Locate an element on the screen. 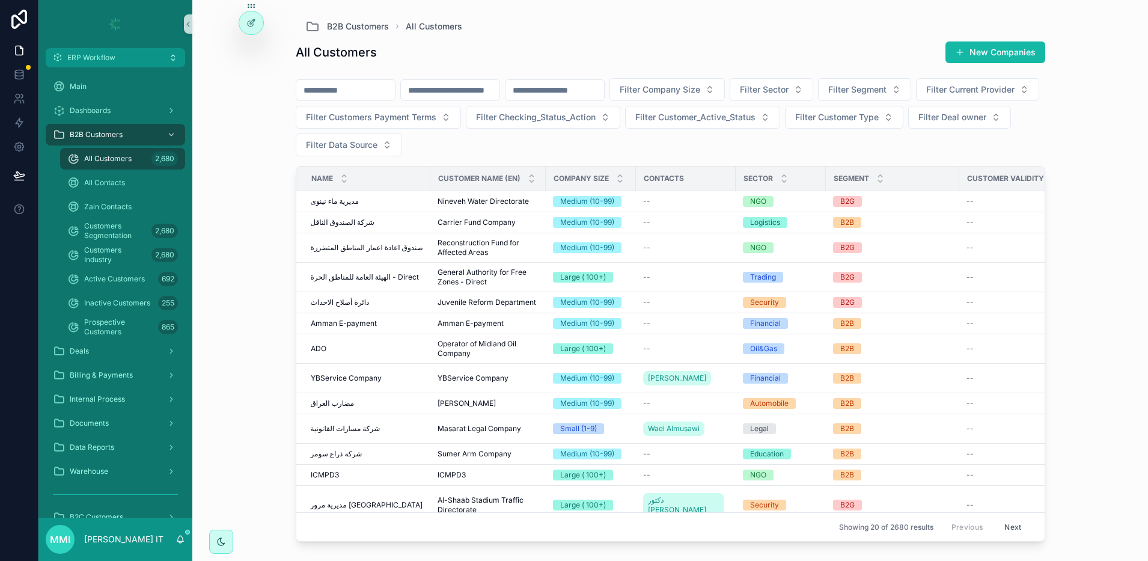 The image size is (1148, 561). span: Inactive Customers is located at coordinates (117, 303).